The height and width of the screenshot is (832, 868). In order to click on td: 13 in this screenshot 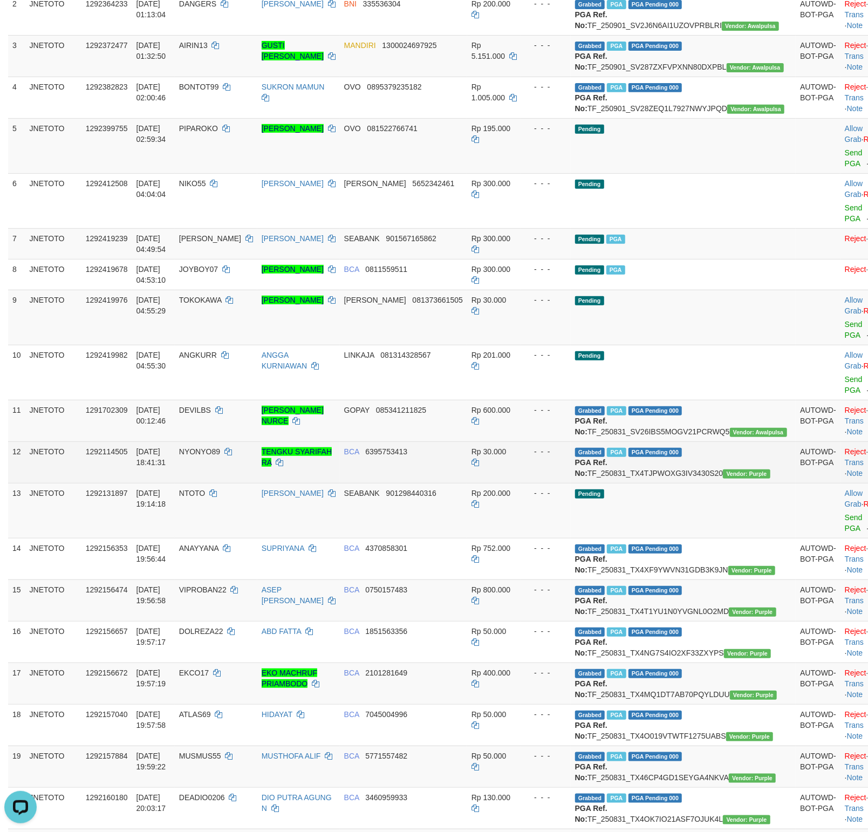, I will do `click(17, 511)`.